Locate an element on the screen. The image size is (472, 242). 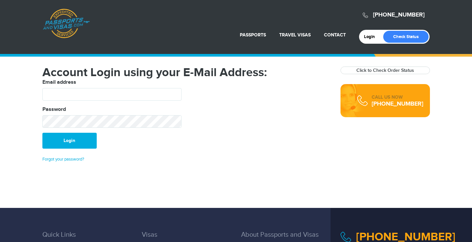
a: Travel Visas is located at coordinates (295, 35).